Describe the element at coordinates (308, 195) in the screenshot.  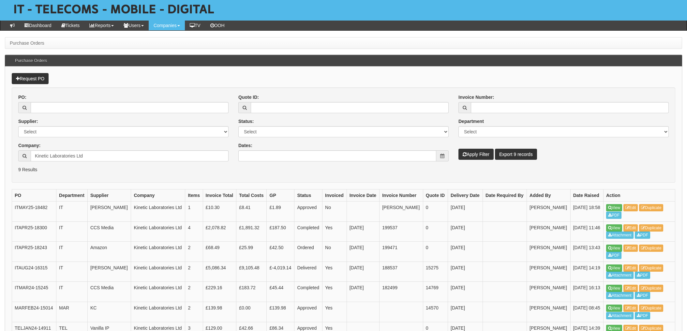
I see `th: Status` at that location.